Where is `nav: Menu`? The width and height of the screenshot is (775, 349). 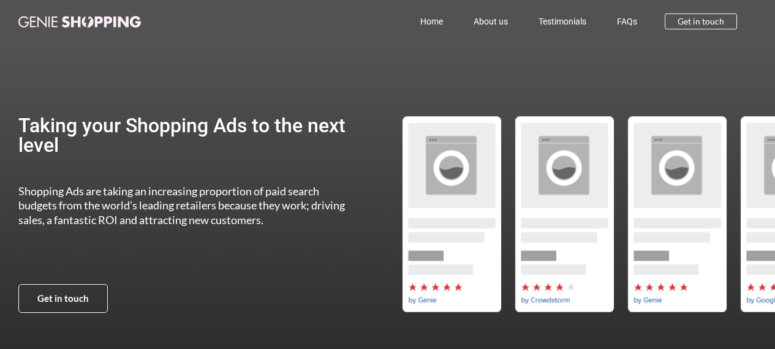 nav: Menu is located at coordinates (422, 21).